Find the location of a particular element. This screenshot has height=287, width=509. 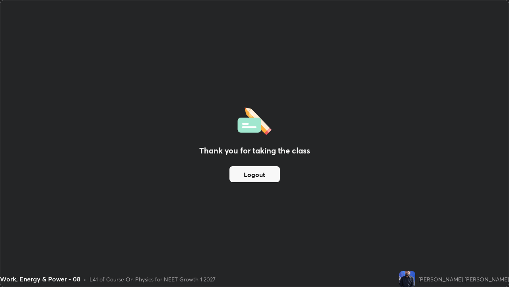

div: L41 of Course On Physics for NEET Growth 1 2027 is located at coordinates (152, 279).